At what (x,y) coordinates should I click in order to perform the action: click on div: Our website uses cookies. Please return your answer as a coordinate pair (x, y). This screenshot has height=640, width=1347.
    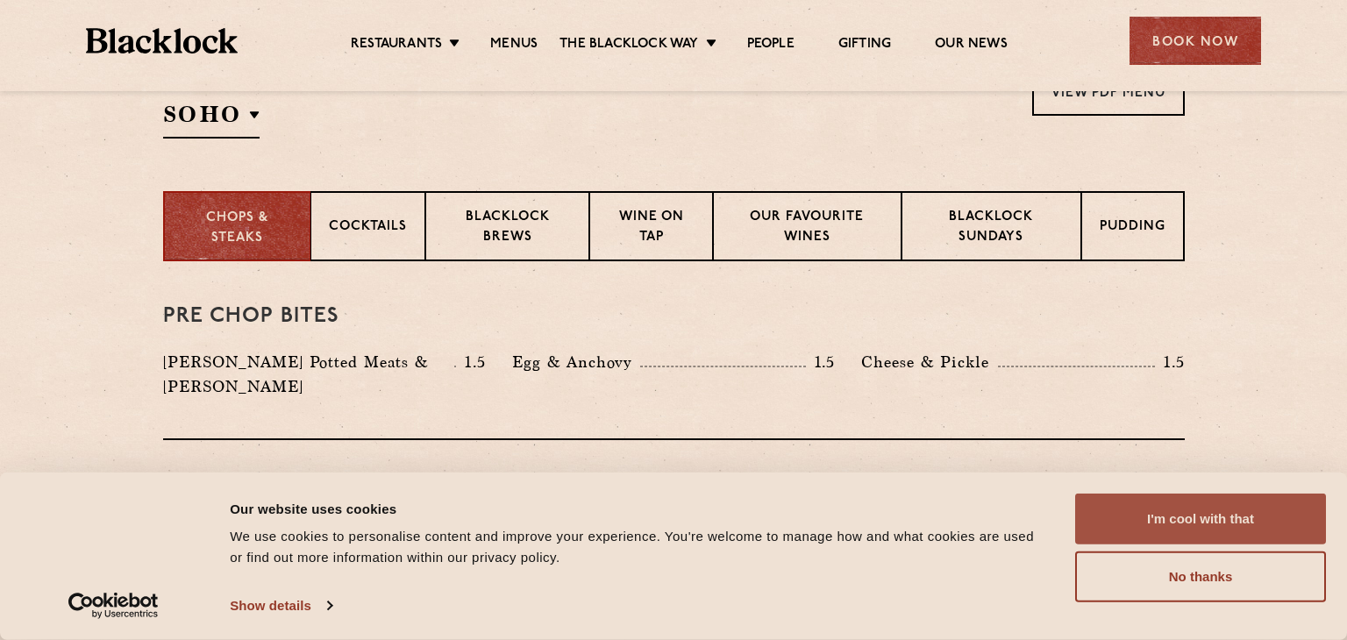
    Looking at the image, I should click on (632, 509).